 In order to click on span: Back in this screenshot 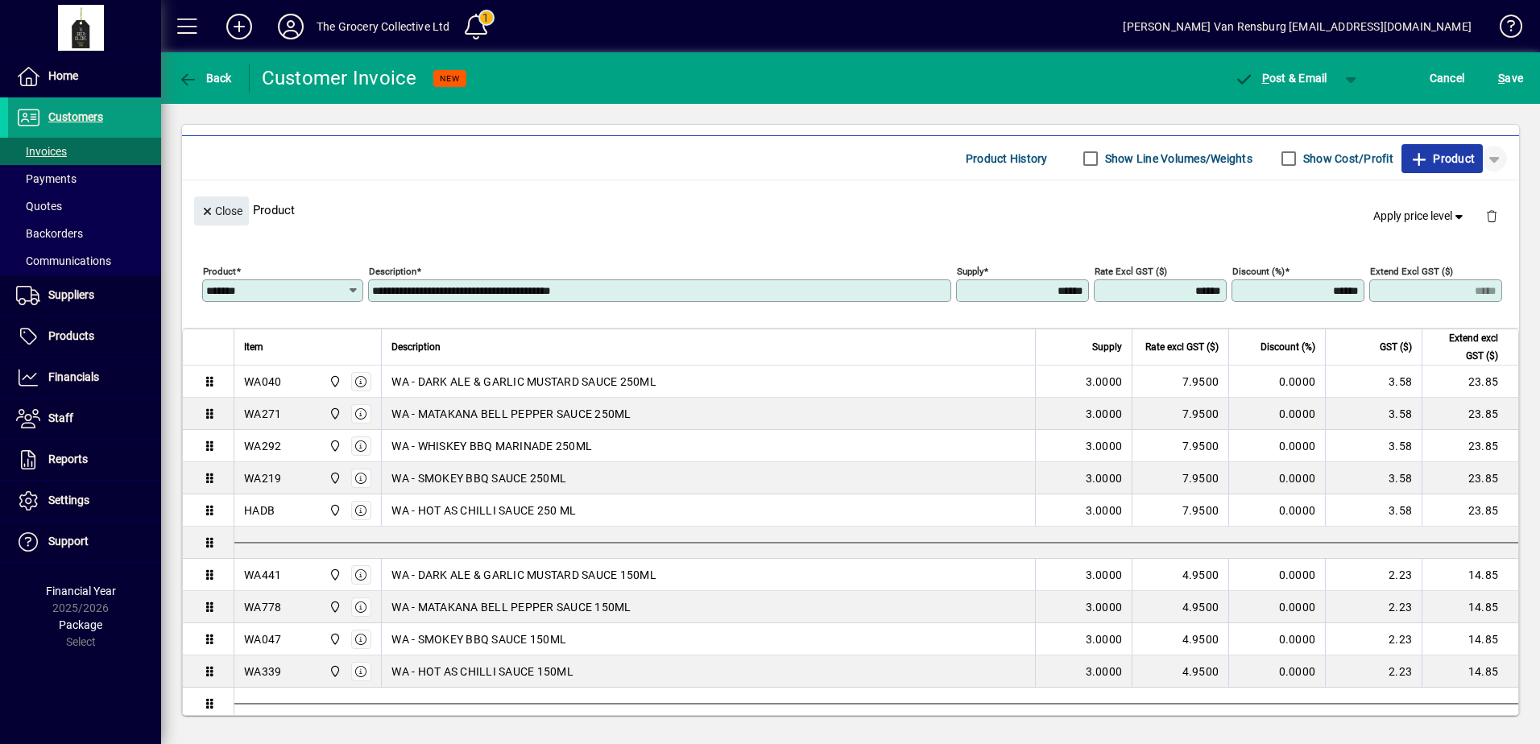, I will do `click(205, 78)`.